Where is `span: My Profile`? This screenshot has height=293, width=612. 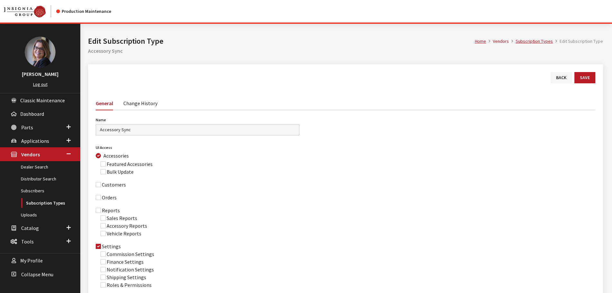 span: My Profile is located at coordinates (31, 260).